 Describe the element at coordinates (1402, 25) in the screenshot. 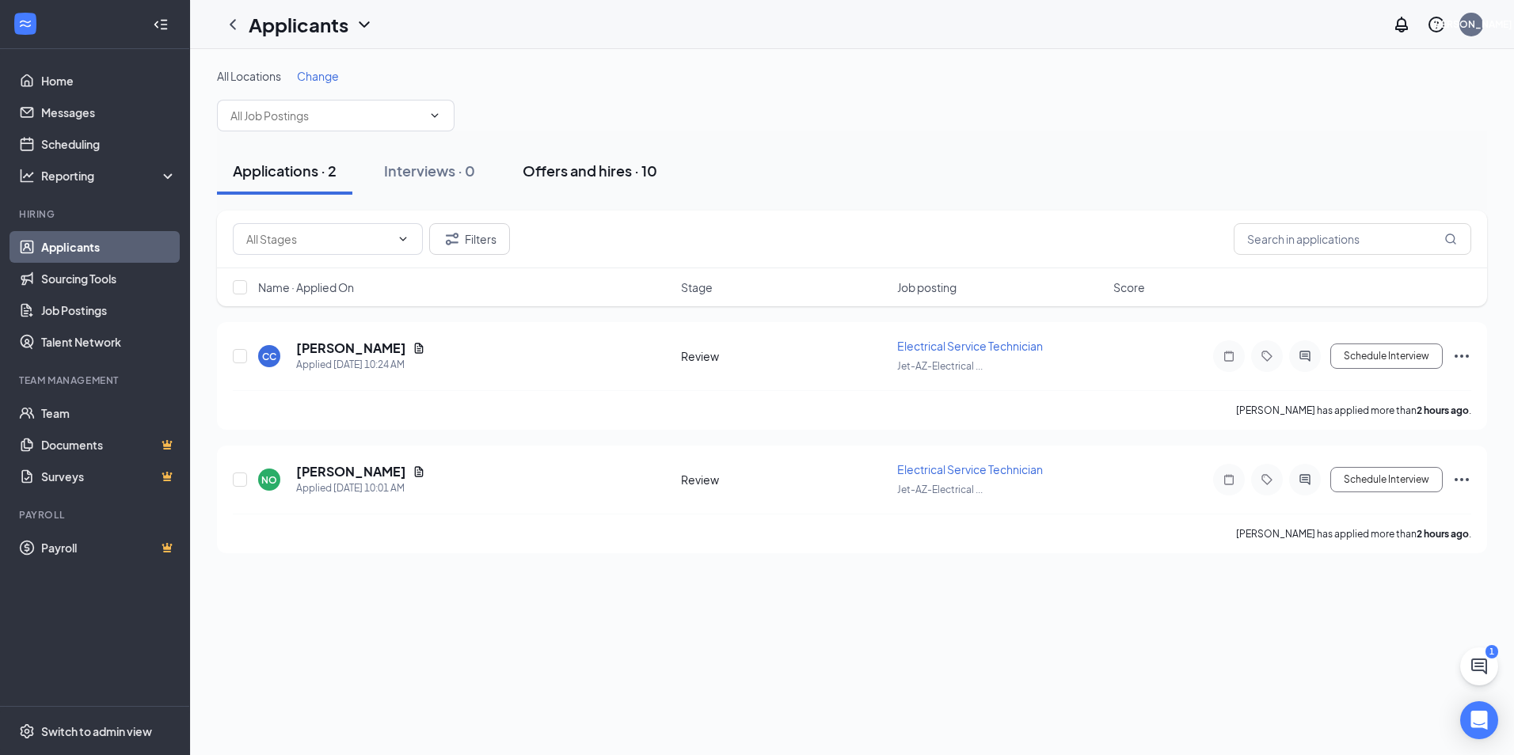

I see `svg: Notifications` at that location.